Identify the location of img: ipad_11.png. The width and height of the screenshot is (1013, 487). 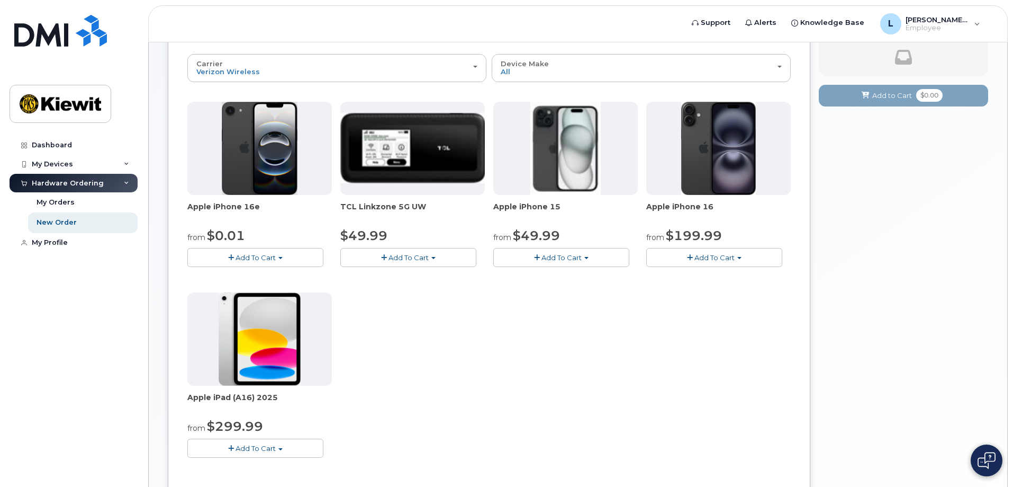
(259, 339).